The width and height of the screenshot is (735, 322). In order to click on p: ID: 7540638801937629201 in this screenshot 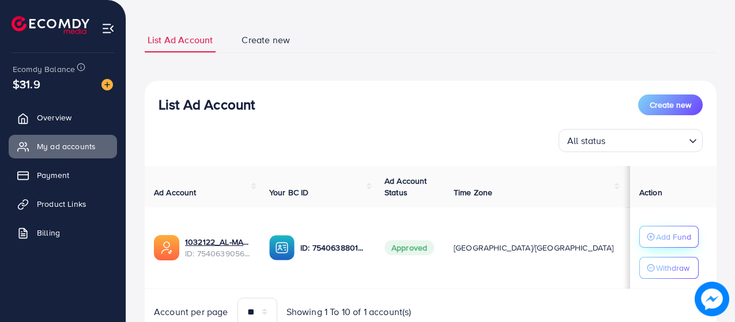, I will do `click(333, 248)`.